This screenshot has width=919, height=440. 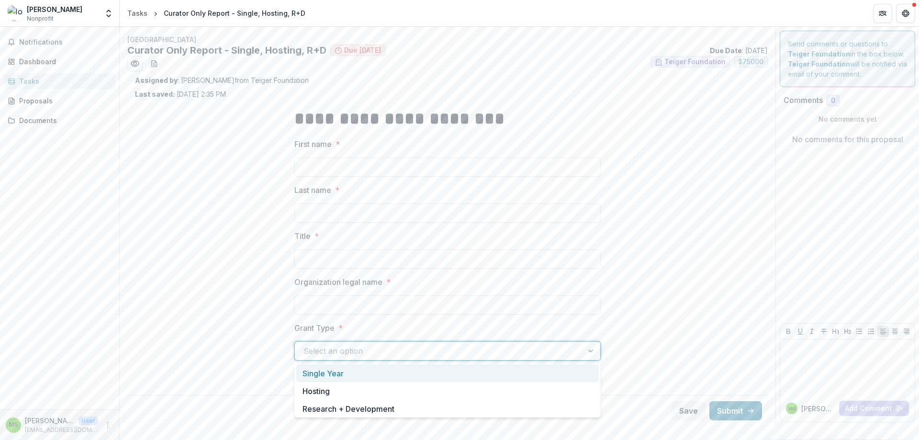 What do you see at coordinates (156, 80) in the screenshot?
I see `strong: Assigned by` at bounding box center [156, 80].